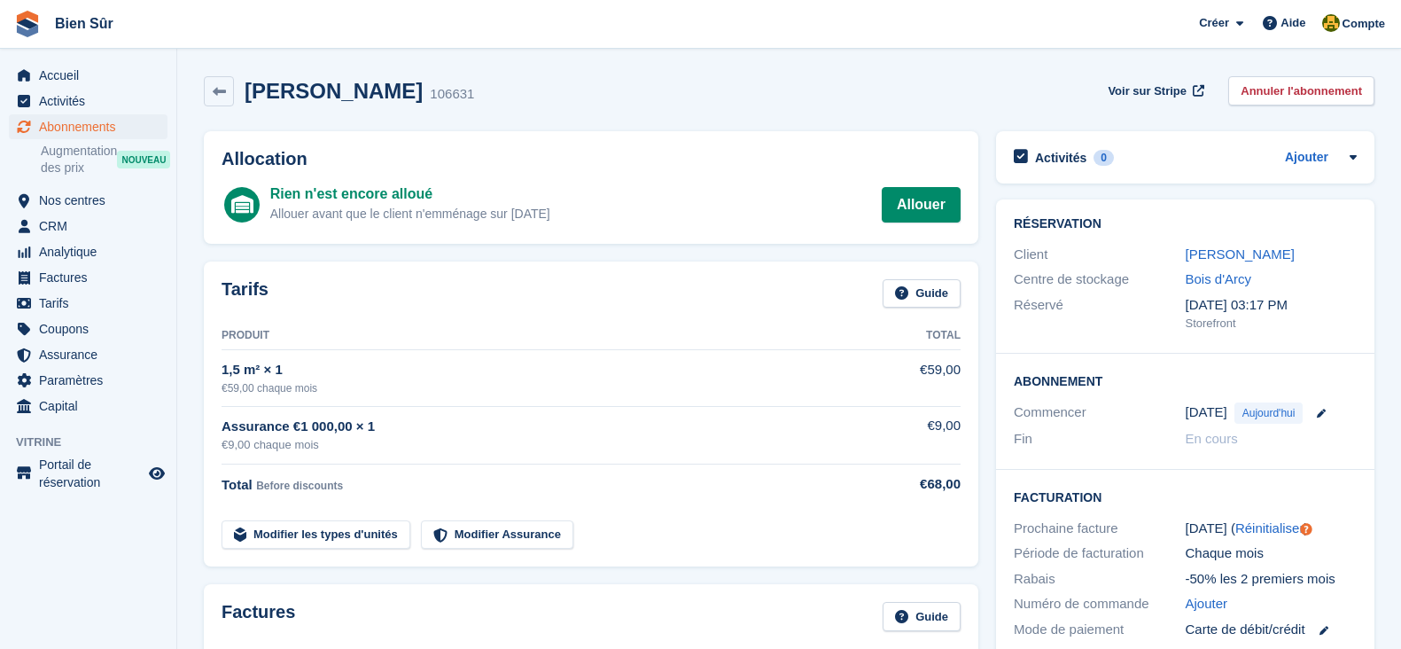 Image resolution: width=1401 pixels, height=649 pixels. I want to click on a: Modifier Assurance, so click(497, 534).